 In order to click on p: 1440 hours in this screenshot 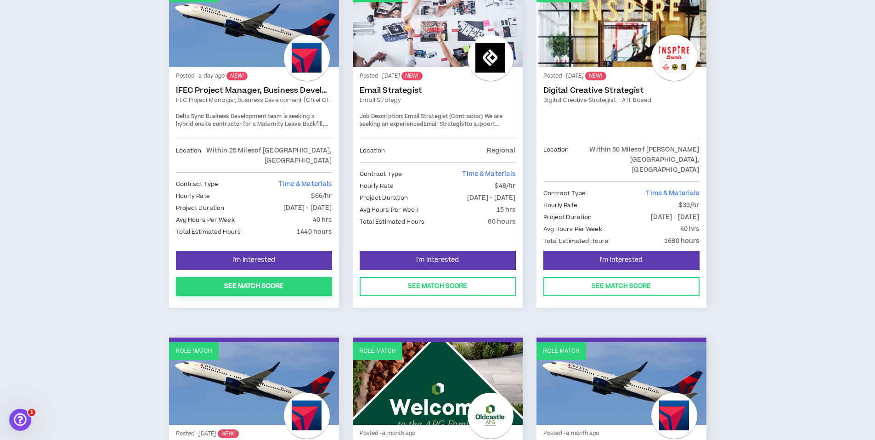, I will do `click(314, 232)`.